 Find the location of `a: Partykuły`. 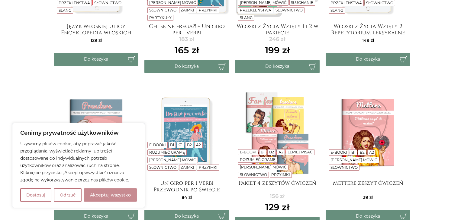

a: Partykuły is located at coordinates (160, 18).